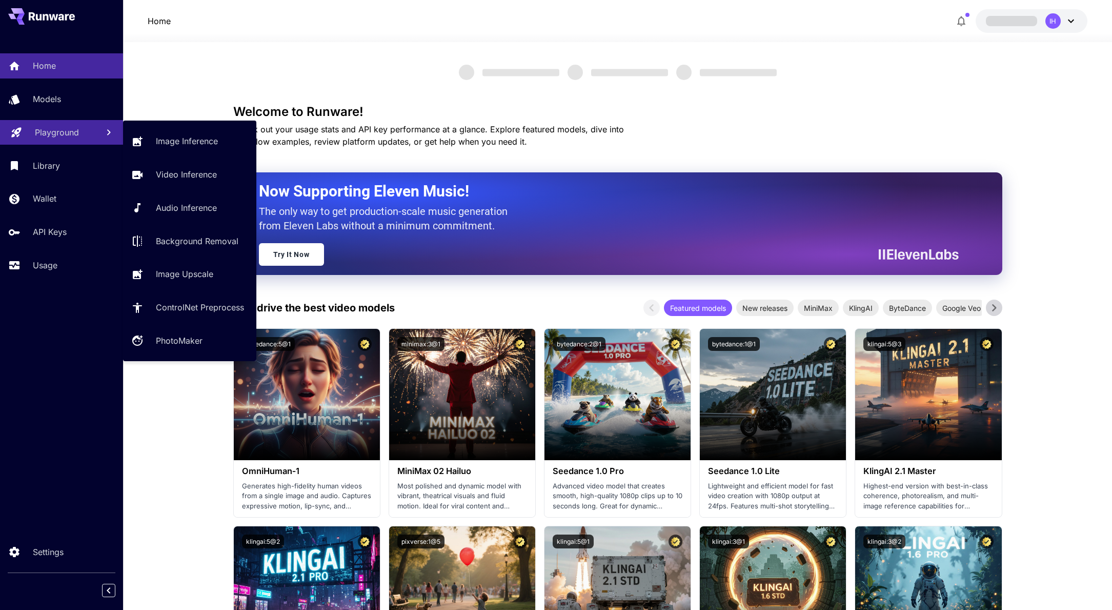 This screenshot has height=610, width=1112. Describe the element at coordinates (307, 471) in the screenshot. I see `h3: OmniHuman‑1` at that location.